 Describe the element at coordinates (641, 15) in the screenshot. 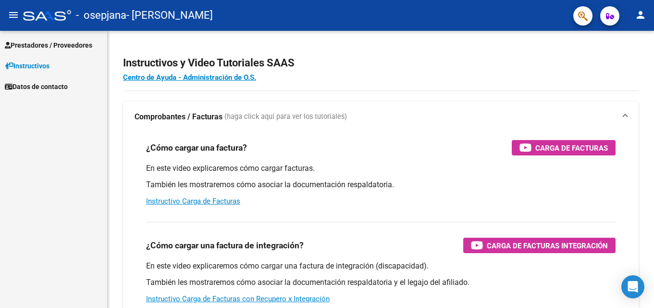

I see `mat-icon: person` at that location.